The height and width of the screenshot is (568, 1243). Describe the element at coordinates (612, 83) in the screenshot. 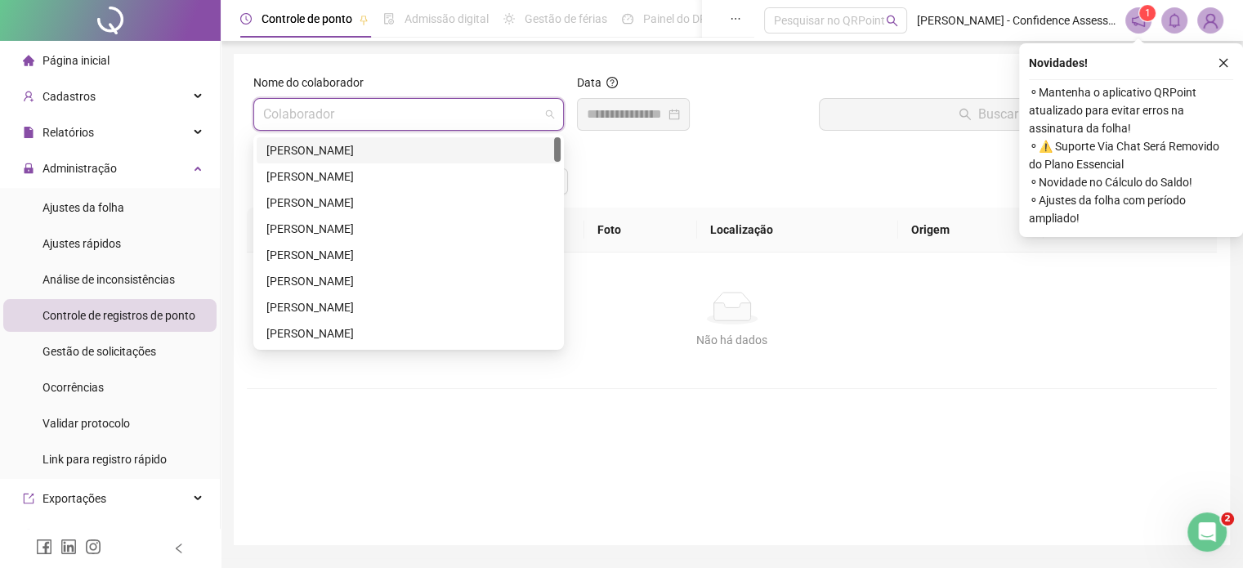

I see `span: question-circle` at that location.